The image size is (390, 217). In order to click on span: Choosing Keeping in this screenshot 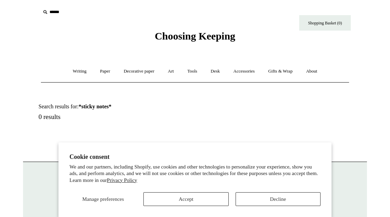, I will do `click(195, 36)`.